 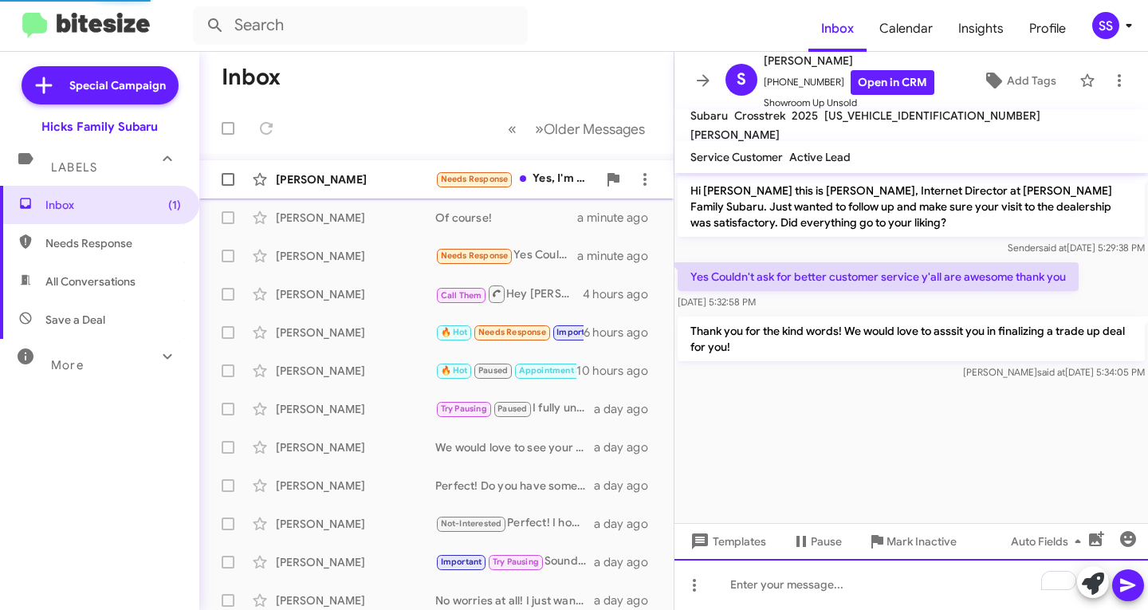 I want to click on button: Add Tags, so click(x=1018, y=81).